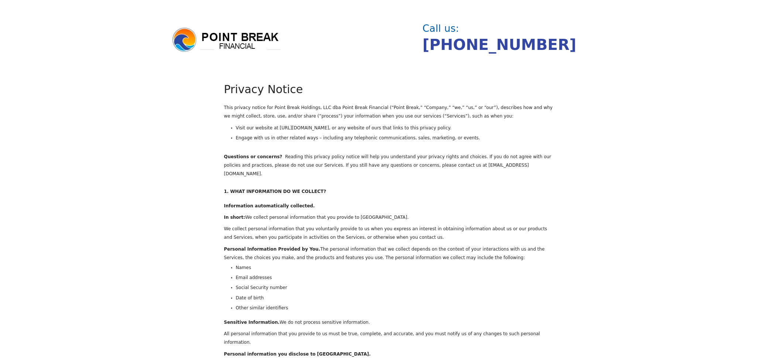  Describe the element at coordinates (324, 322) in the screenshot. I see `span: We do not process sensitive information.` at that location.